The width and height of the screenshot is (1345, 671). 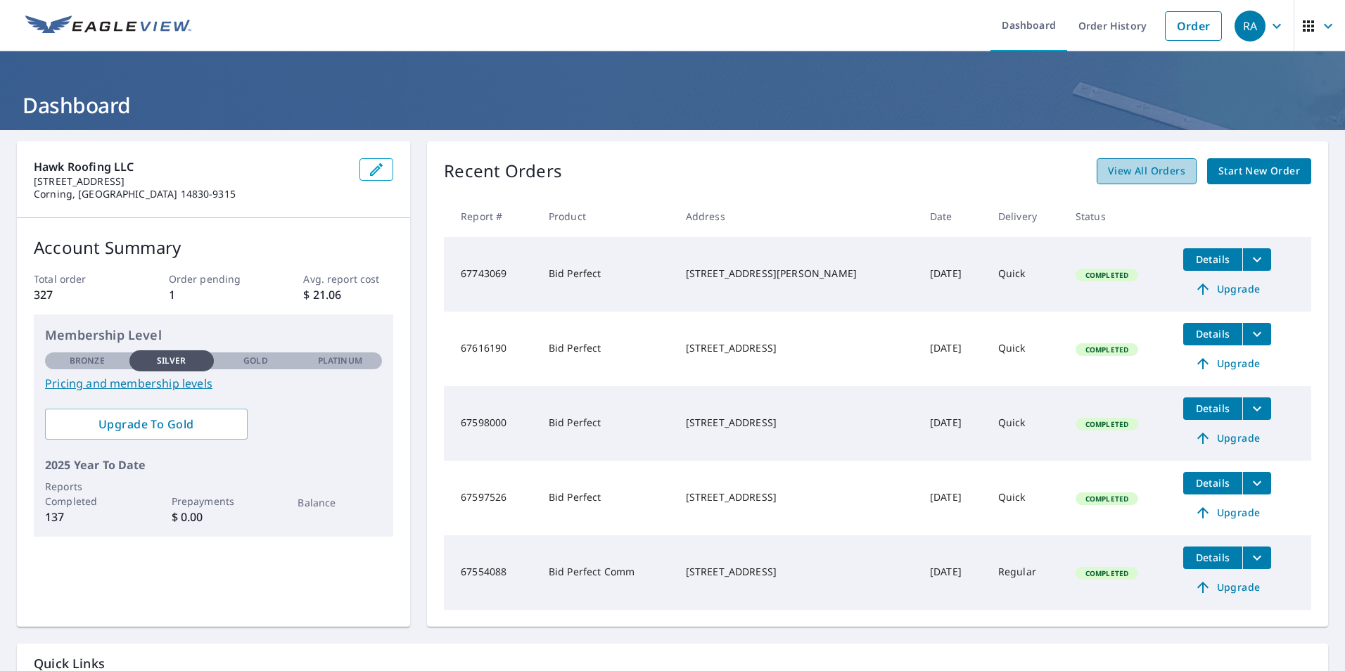 I want to click on button: filesDropdownBtn-67554088, so click(x=1256, y=558).